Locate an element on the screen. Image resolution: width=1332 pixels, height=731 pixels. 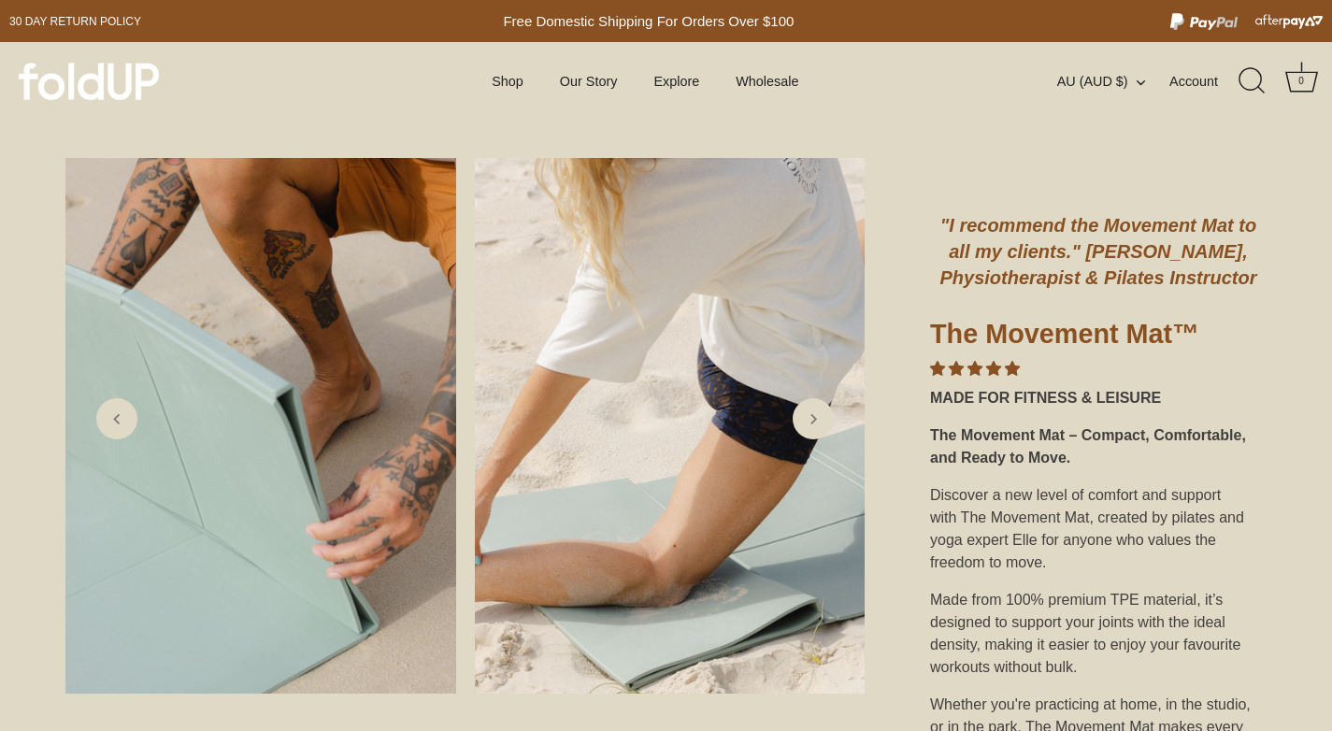
h1: The Movement Mat™ is located at coordinates (1098, 337).